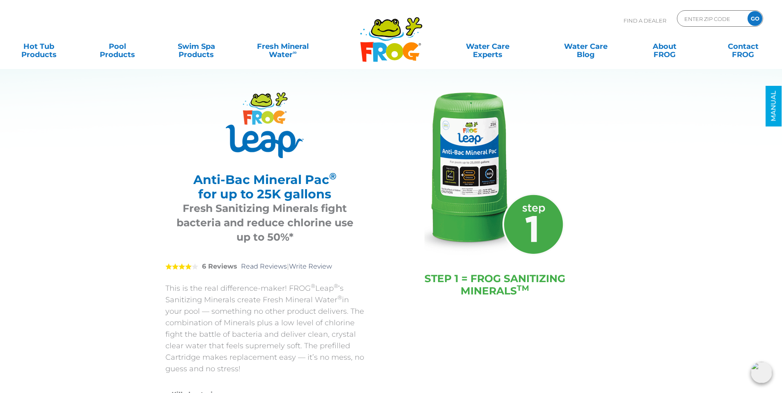 Image resolution: width=782 pixels, height=393 pixels. I want to click on p: Find A Dealer, so click(645, 21).